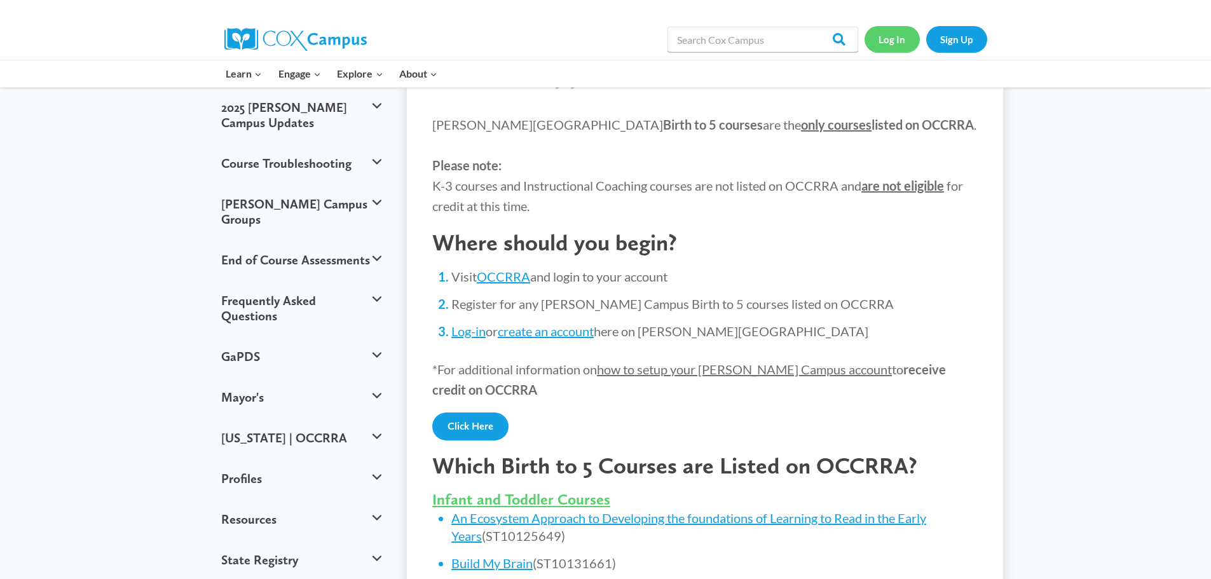 The height and width of the screenshot is (579, 1211). Describe the element at coordinates (705, 465) in the screenshot. I see `h2: Which Birth to 5 Courses are Listed on OCCRRA?` at that location.